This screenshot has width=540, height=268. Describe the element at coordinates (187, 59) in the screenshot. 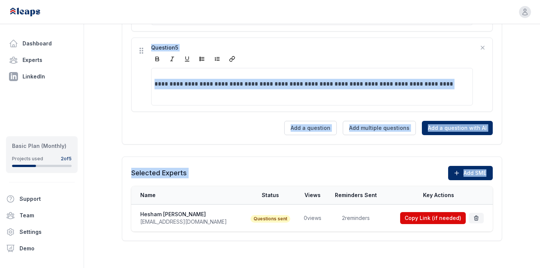

I see `button: Underline (Cmd+U)` at that location.